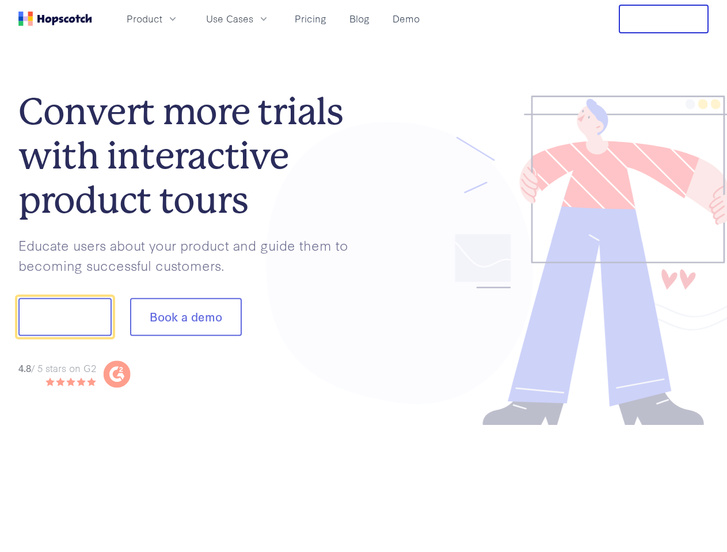  Describe the element at coordinates (186, 318) in the screenshot. I see `button: Book a demo` at that location.